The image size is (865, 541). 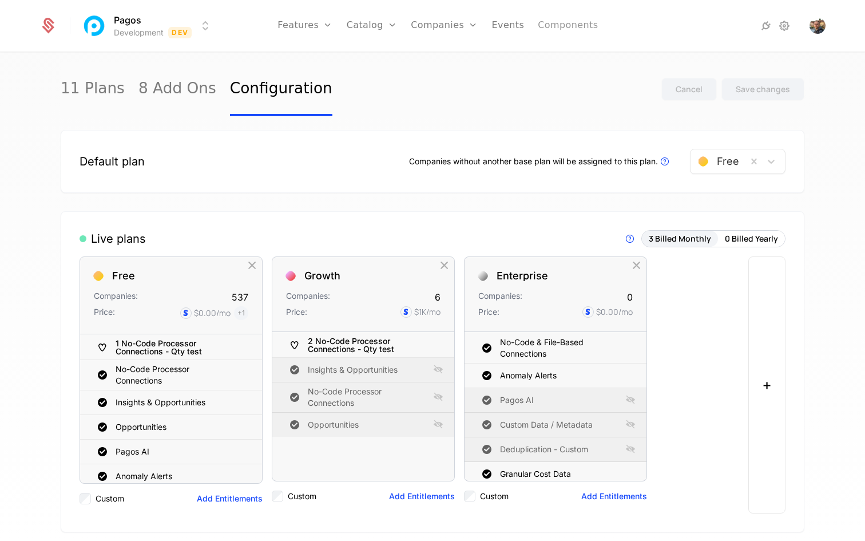 What do you see at coordinates (241, 313) in the screenshot?
I see `span: + 1` at bounding box center [241, 313].